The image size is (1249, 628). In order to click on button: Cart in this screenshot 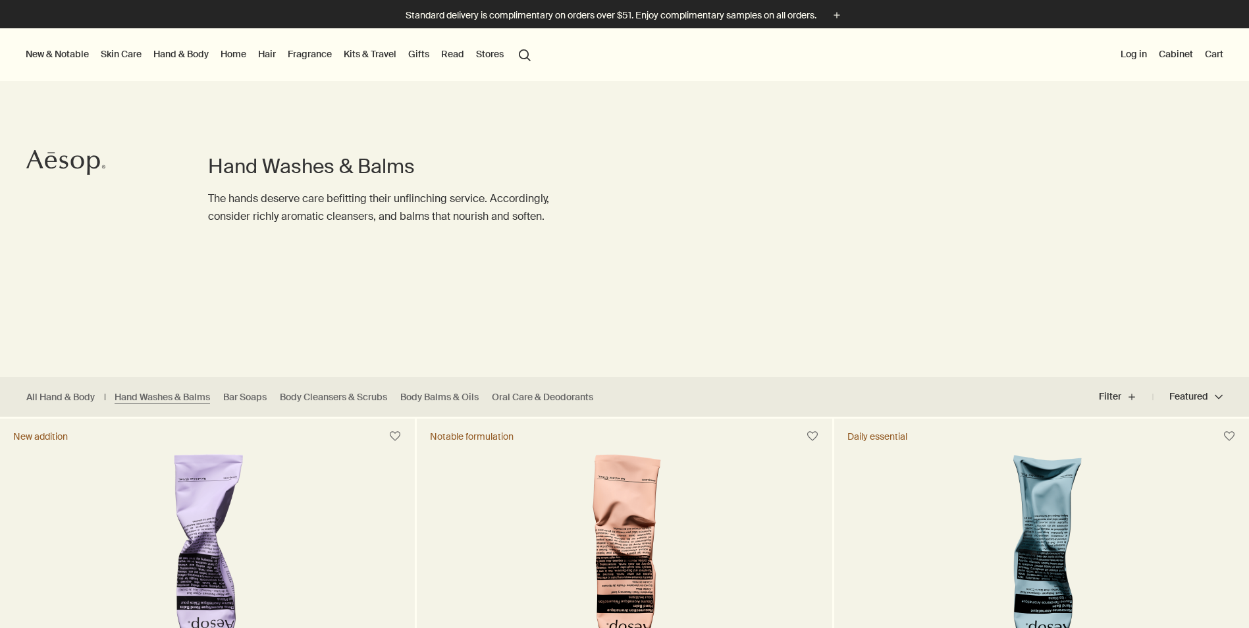, I will do `click(1214, 54)`.